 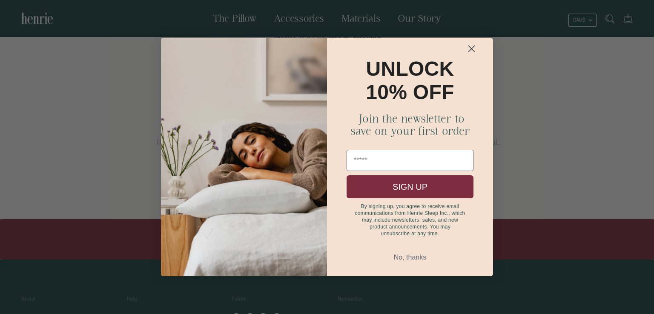 What do you see at coordinates (410, 220) in the screenshot?
I see `span: By signing up, you agree to receive email communications from Henrie Sleep Inc., which may includ...` at bounding box center [410, 220].